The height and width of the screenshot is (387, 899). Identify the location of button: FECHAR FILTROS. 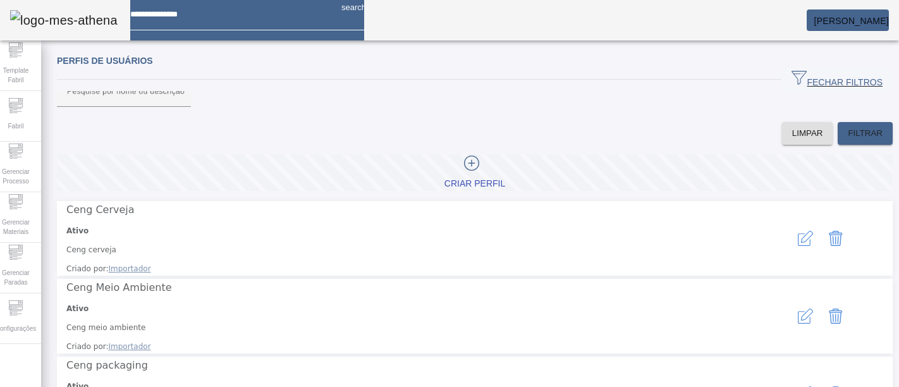
(837, 80).